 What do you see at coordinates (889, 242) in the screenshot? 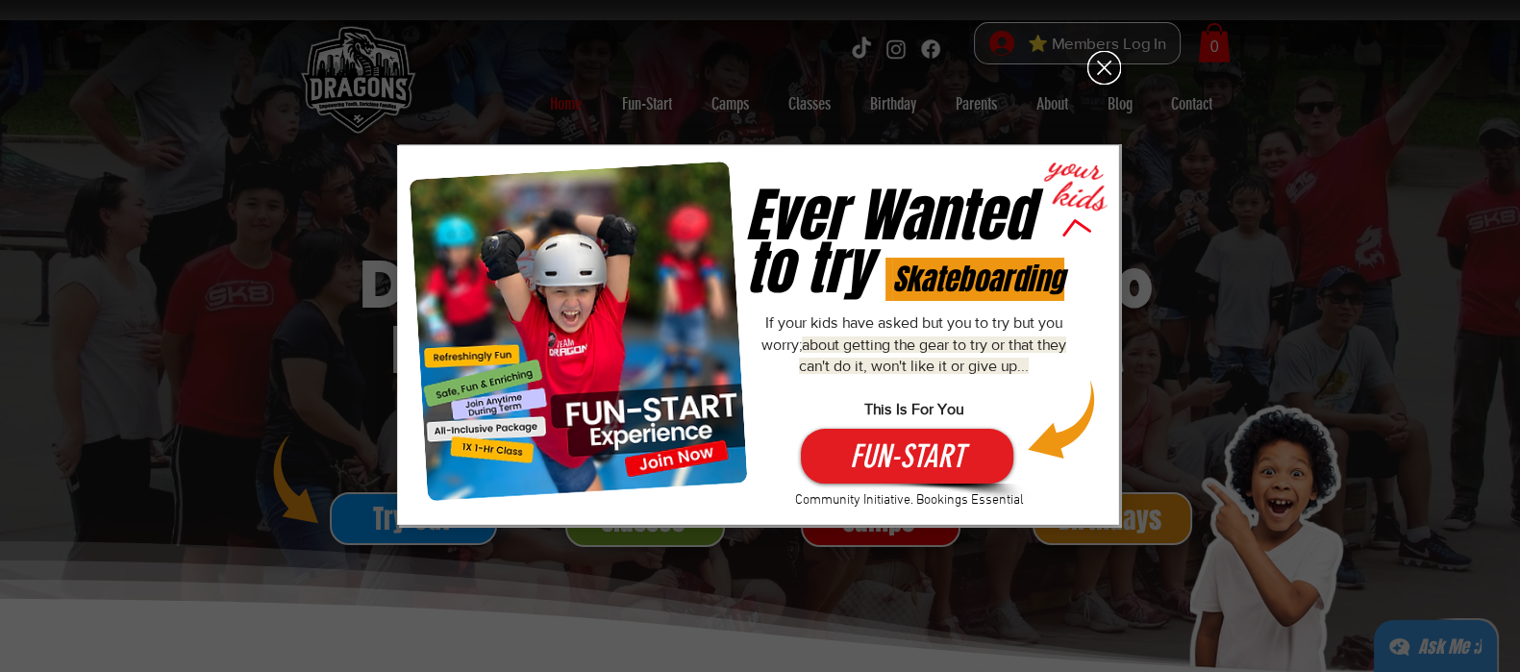
I see `span: Ever Wanted to try` at bounding box center [889, 242].